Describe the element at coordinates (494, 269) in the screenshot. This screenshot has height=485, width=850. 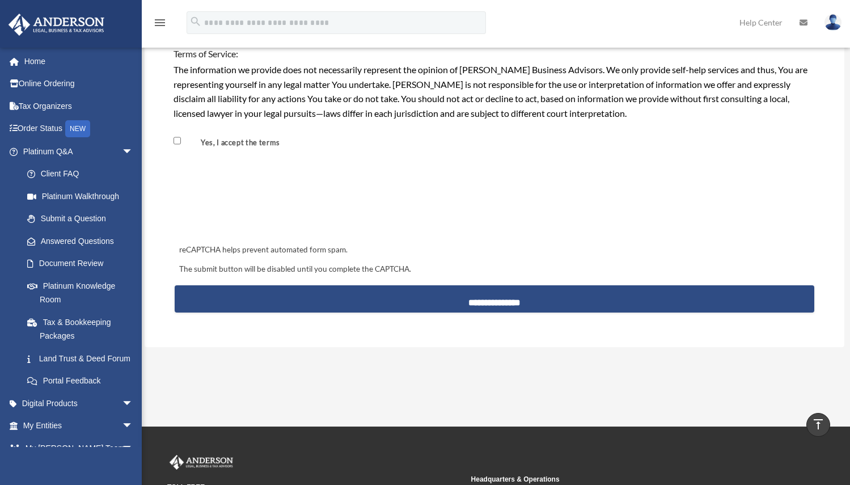
I see `div: The submit button will be disabled until you complete the CAPTCHA.` at that location.